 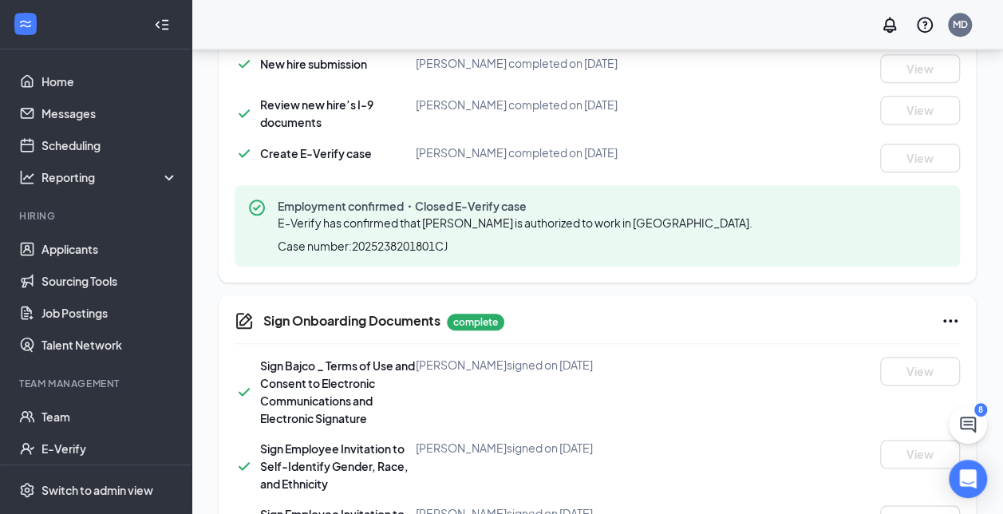 What do you see at coordinates (352, 321) in the screenshot?
I see `h5: Sign Onboarding Documents` at bounding box center [352, 321].